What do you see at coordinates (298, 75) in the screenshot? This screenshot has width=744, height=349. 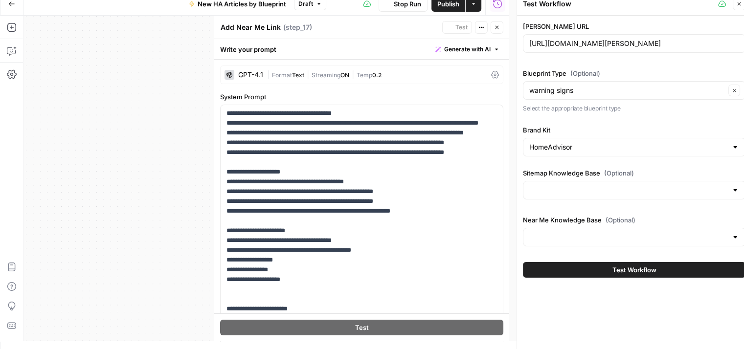 I see `span: Text` at bounding box center [298, 75].